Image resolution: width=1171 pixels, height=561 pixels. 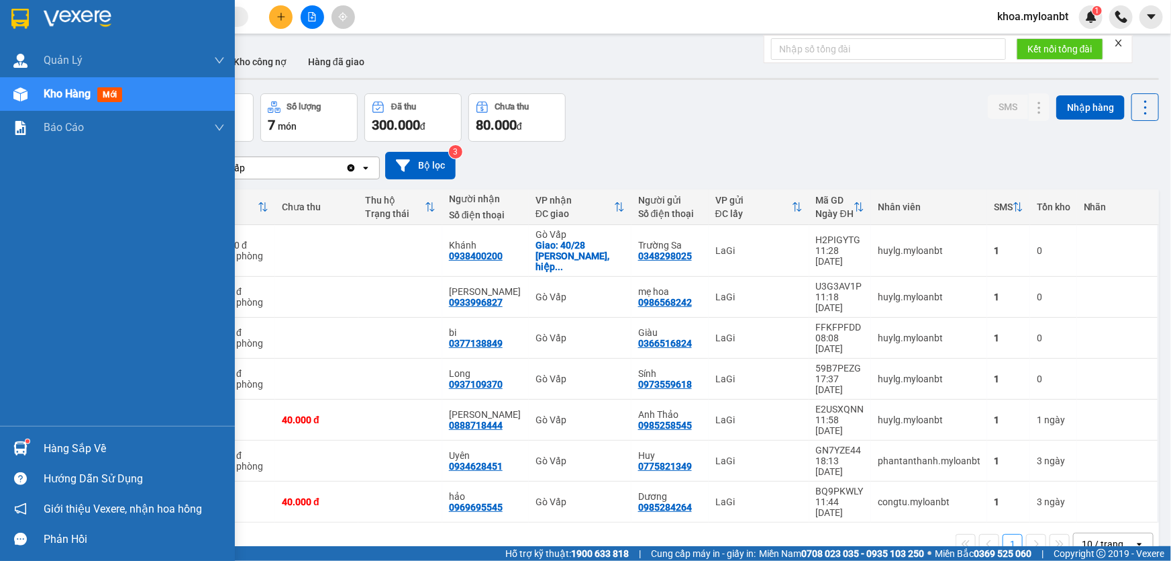 What do you see at coordinates (476, 425) in the screenshot?
I see `div: 0888718444` at bounding box center [476, 425].